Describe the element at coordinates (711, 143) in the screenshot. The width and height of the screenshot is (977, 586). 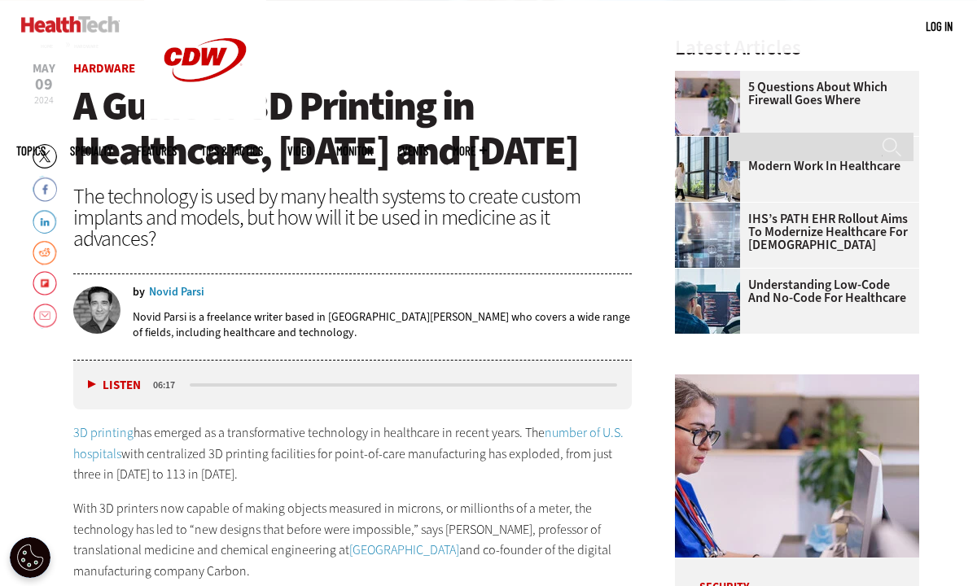
I see `a: Health workers in a modern hospital` at that location.